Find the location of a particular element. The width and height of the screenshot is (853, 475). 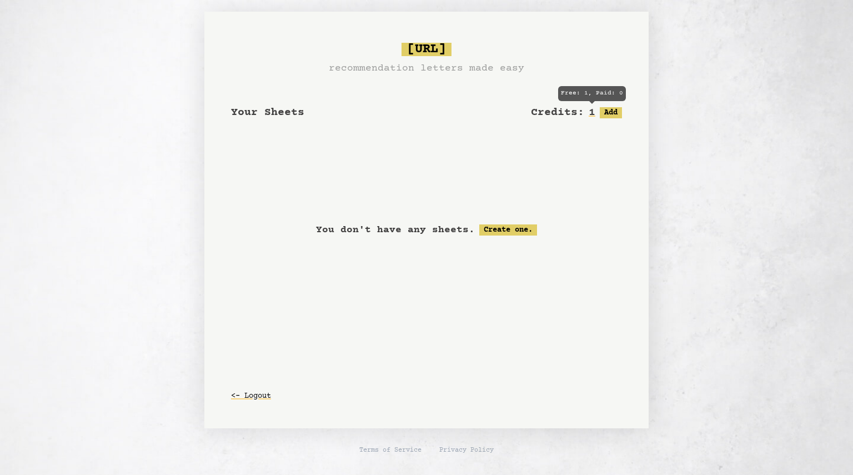

span: Free: 1, Paid: 0 is located at coordinates (592, 93).